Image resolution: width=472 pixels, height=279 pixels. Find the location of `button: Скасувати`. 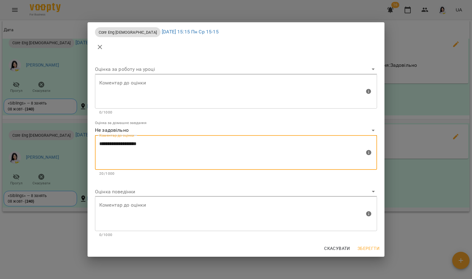

button: Скасувати is located at coordinates (337, 249).